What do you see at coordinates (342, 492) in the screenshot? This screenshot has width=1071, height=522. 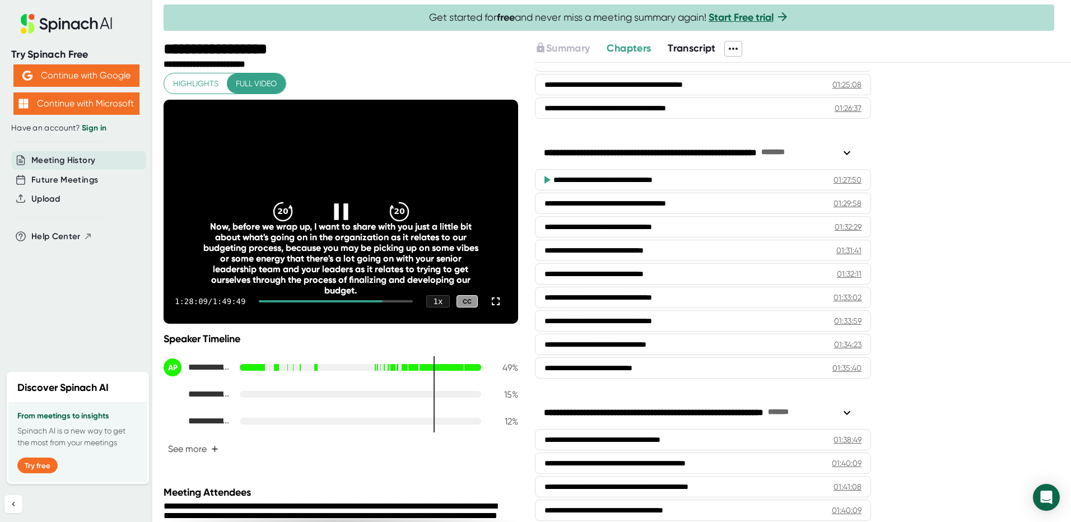 I see `div: Meeting Attendees` at bounding box center [342, 492].